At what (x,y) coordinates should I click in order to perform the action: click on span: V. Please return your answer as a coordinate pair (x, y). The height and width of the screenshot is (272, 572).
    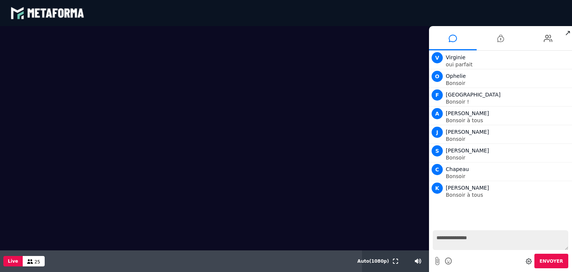
    Looking at the image, I should click on (437, 58).